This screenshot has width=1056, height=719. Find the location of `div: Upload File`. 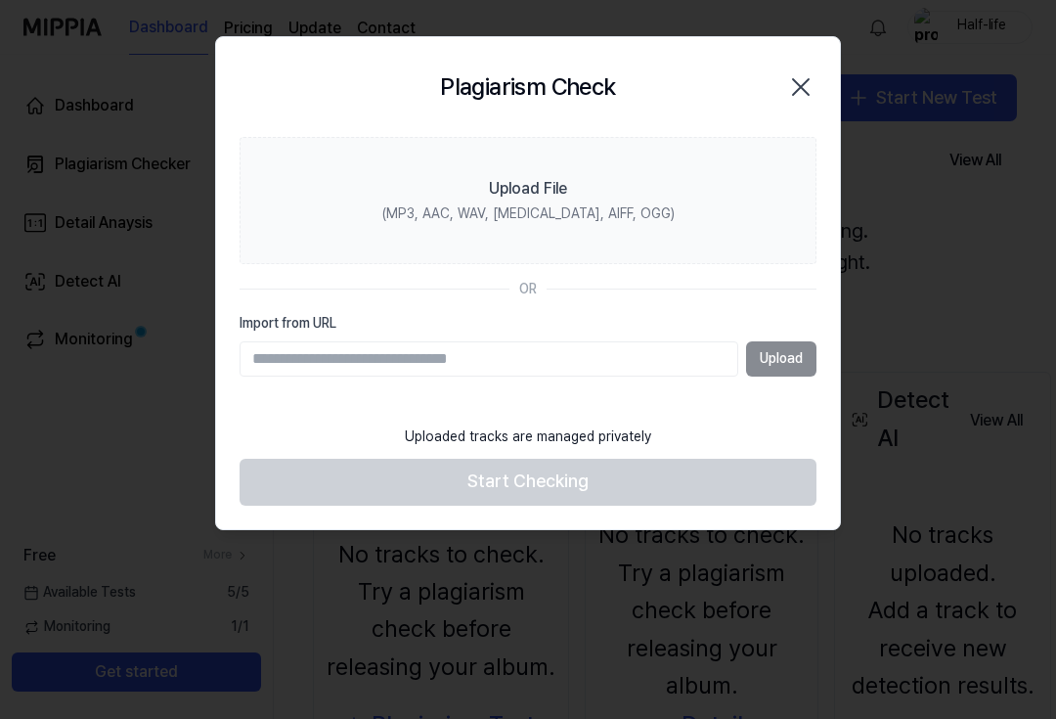

div: Upload File is located at coordinates (528, 189).